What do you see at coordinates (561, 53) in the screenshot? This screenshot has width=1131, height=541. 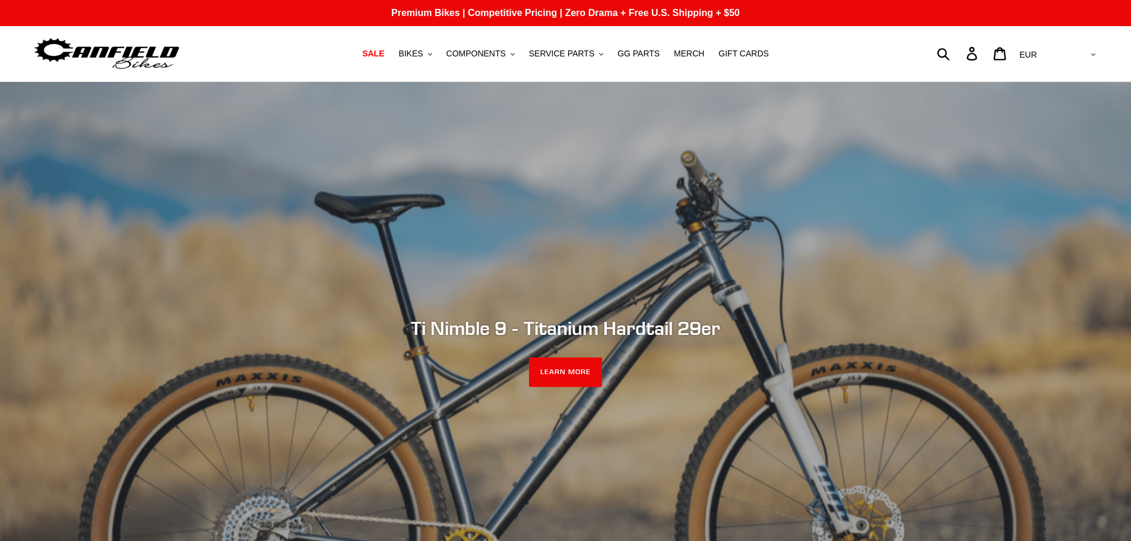 I see `span: SERVICE PARTS` at bounding box center [561, 53].